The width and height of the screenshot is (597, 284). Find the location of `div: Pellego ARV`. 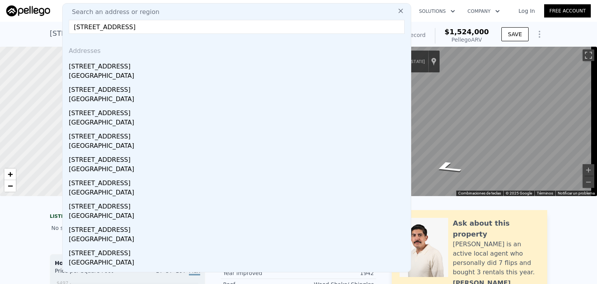

div: Pellego ARV is located at coordinates (466, 40).